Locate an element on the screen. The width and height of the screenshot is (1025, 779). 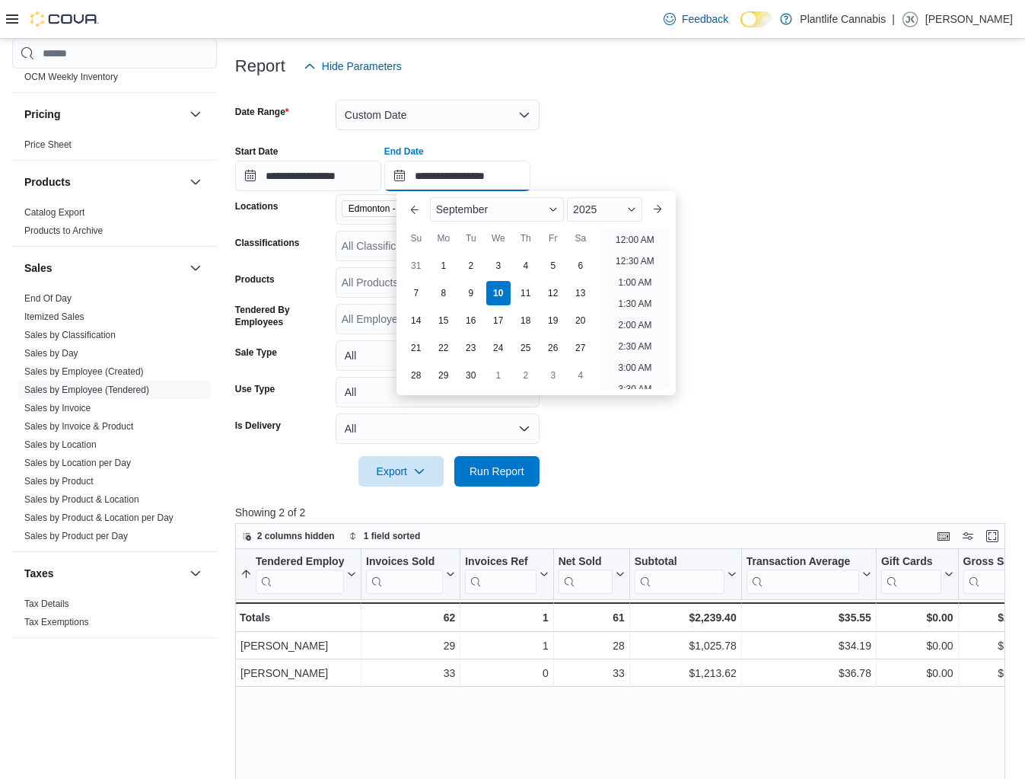
span: Tax Details is located at coordinates (46, 604).